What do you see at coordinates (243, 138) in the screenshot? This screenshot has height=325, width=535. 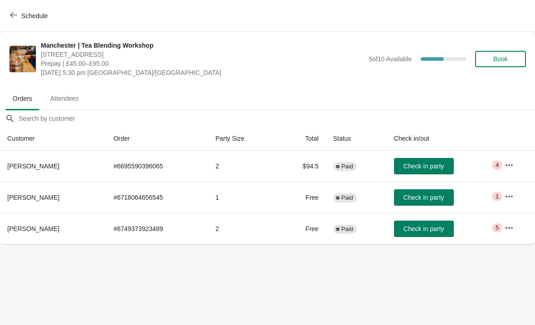 I see `th: Party Size` at bounding box center [243, 138].